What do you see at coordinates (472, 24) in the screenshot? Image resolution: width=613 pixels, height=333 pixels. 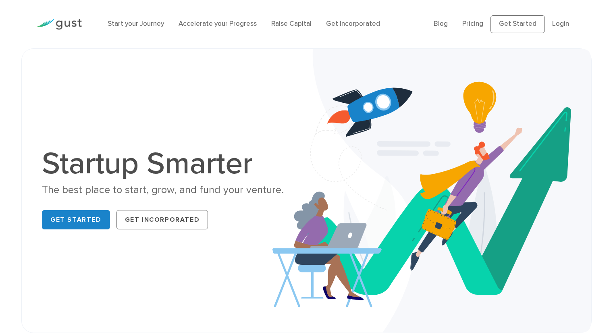 I see `a: Pricing` at bounding box center [472, 24].